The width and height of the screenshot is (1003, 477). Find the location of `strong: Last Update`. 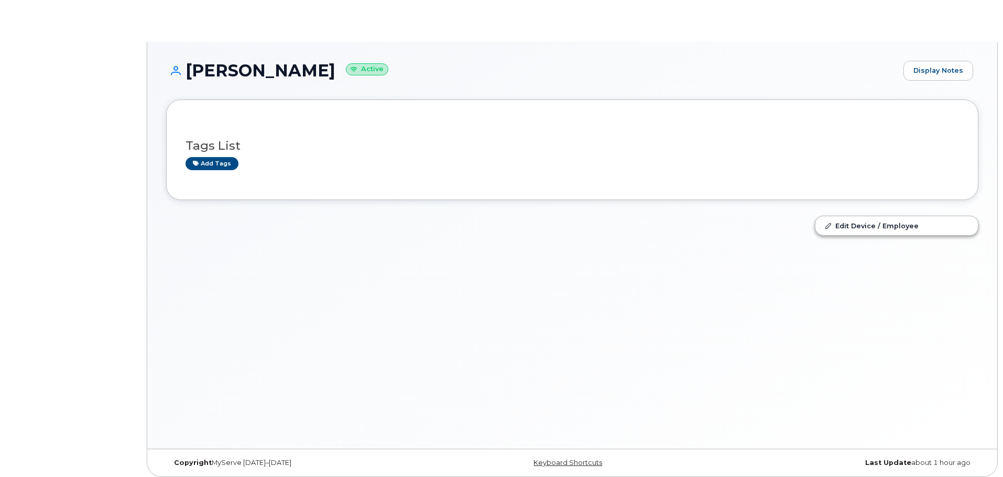

strong: Last Update is located at coordinates (888, 463).